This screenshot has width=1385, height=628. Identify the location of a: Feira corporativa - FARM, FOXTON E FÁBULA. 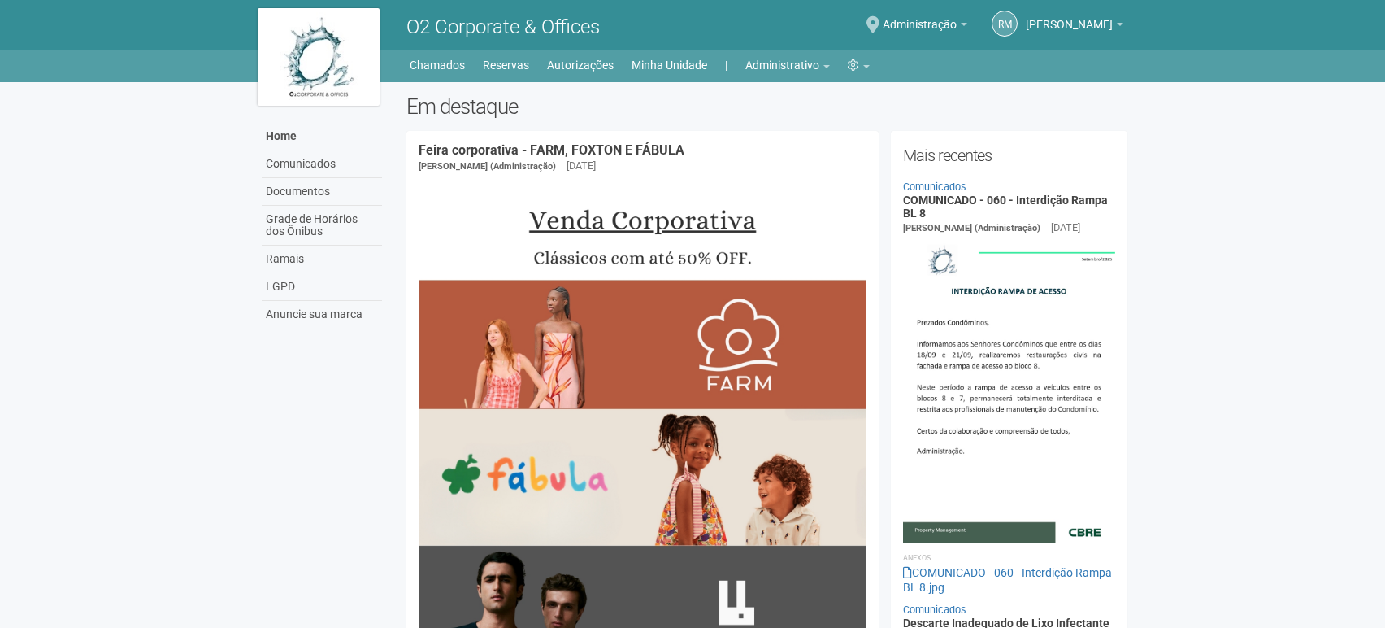
(551, 150).